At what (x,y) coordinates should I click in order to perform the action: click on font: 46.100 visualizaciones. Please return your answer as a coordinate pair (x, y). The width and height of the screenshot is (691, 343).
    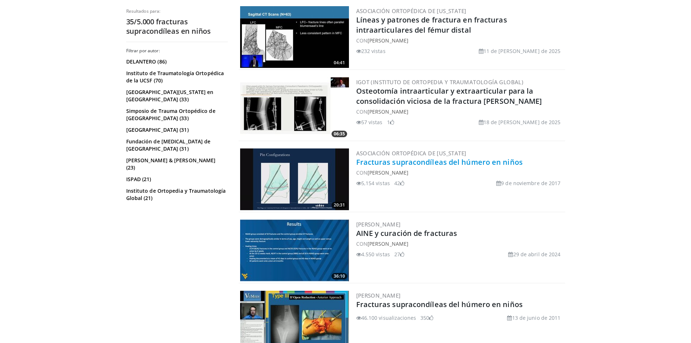
    Looking at the image, I should click on (389, 318).